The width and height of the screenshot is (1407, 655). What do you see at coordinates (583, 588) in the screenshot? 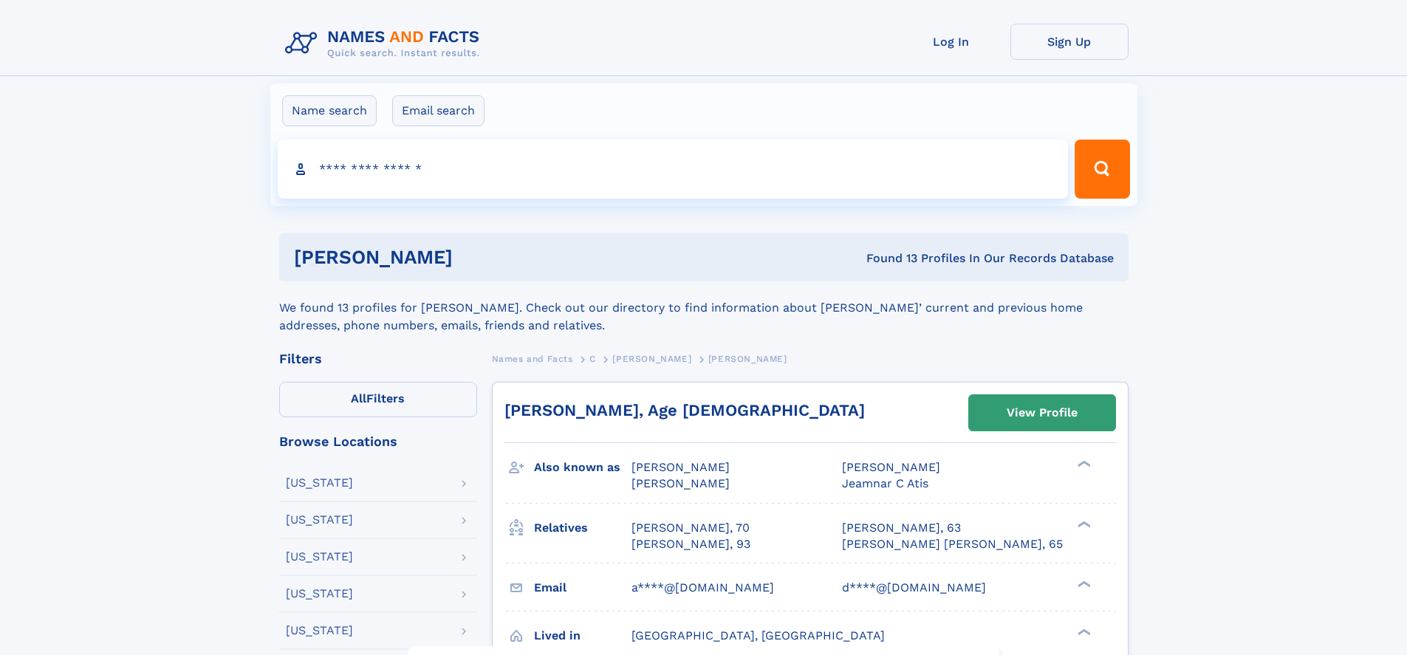
I see `h3: Email` at bounding box center [583, 588].